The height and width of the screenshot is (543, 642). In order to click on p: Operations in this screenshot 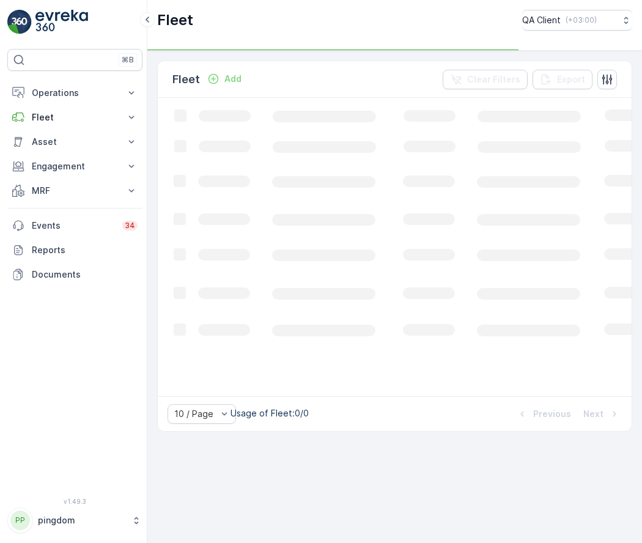, I will do `click(75, 93)`.